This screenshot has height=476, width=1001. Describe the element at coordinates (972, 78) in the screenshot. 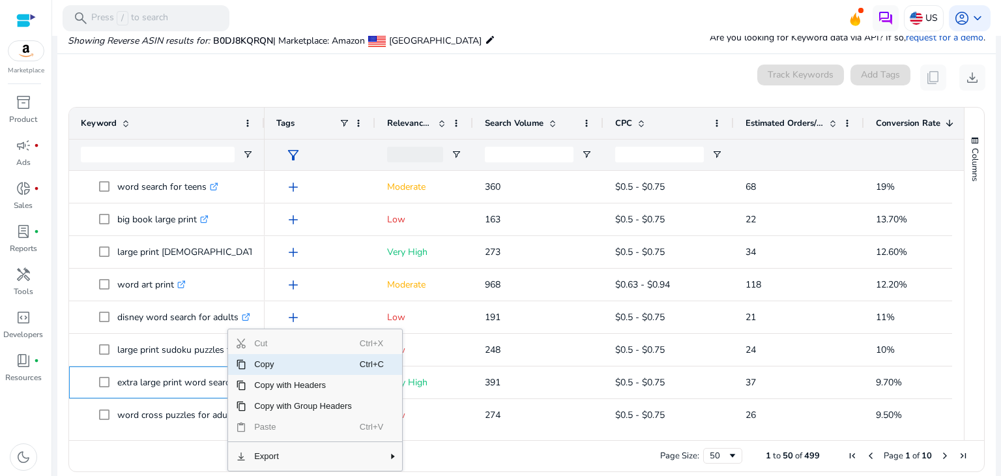

I see `button: download` at that location.